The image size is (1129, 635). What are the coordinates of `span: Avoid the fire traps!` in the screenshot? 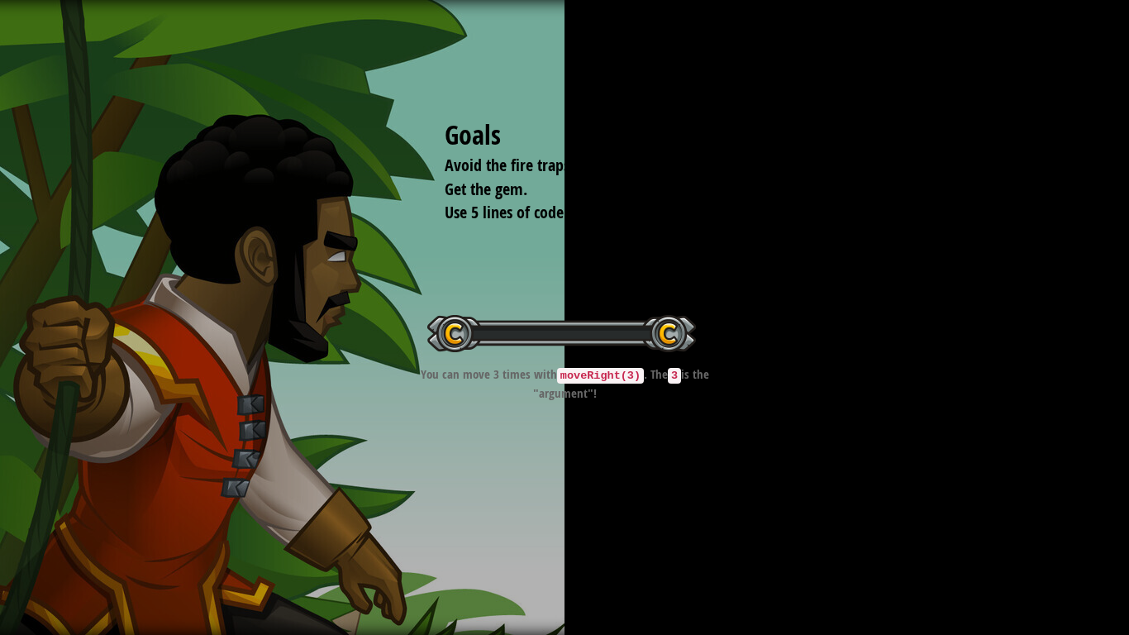 It's located at (509, 164).